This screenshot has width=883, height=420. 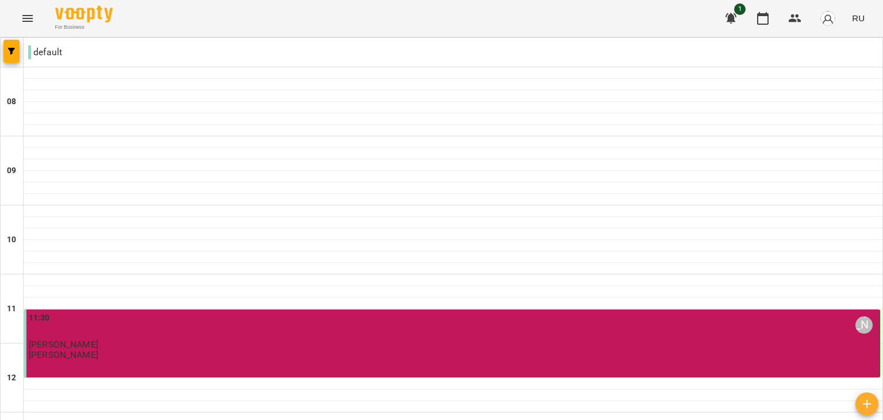 I want to click on h6: 08, so click(x=11, y=102).